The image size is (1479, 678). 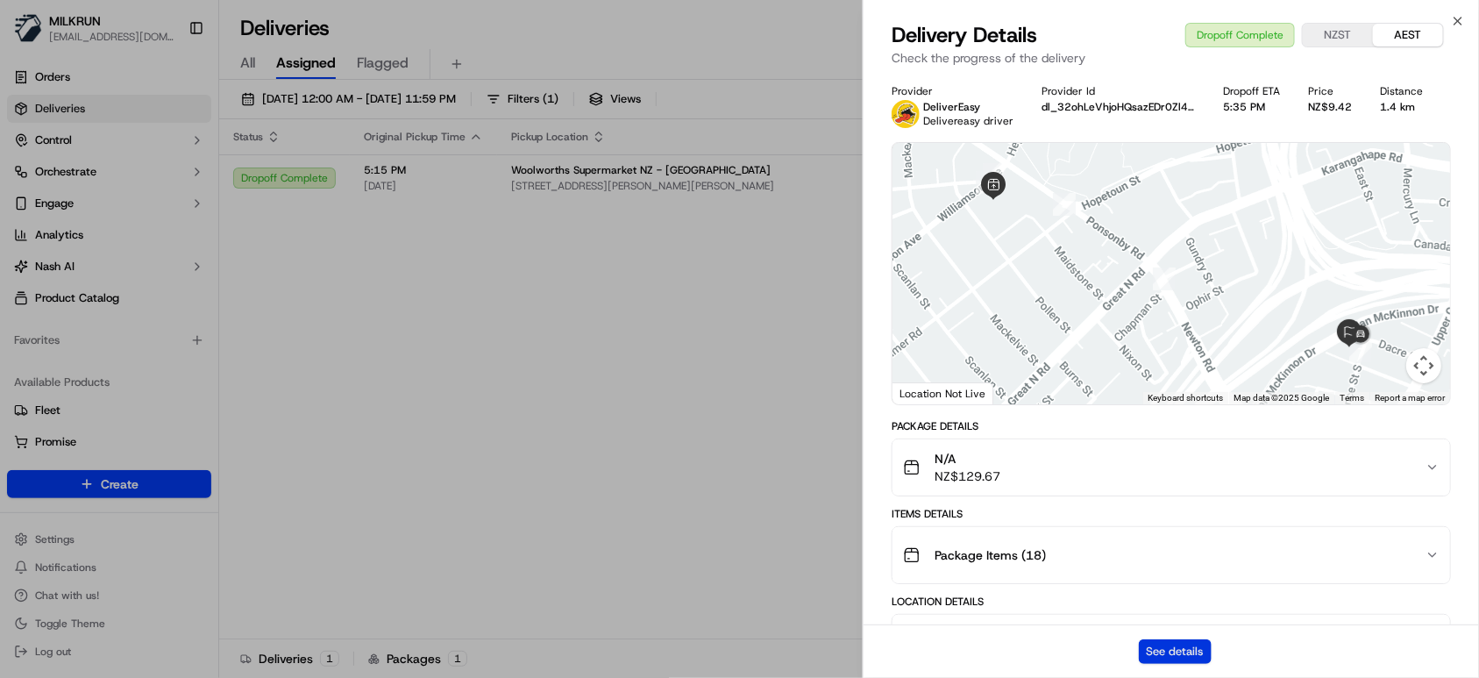 What do you see at coordinates (968, 121) in the screenshot?
I see `span: Delivereasy driver` at bounding box center [968, 121].